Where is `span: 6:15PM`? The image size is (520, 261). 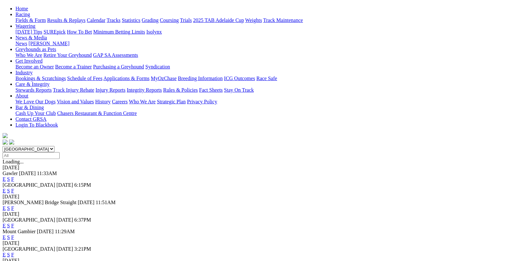
span: 6:15PM is located at coordinates (83, 184).